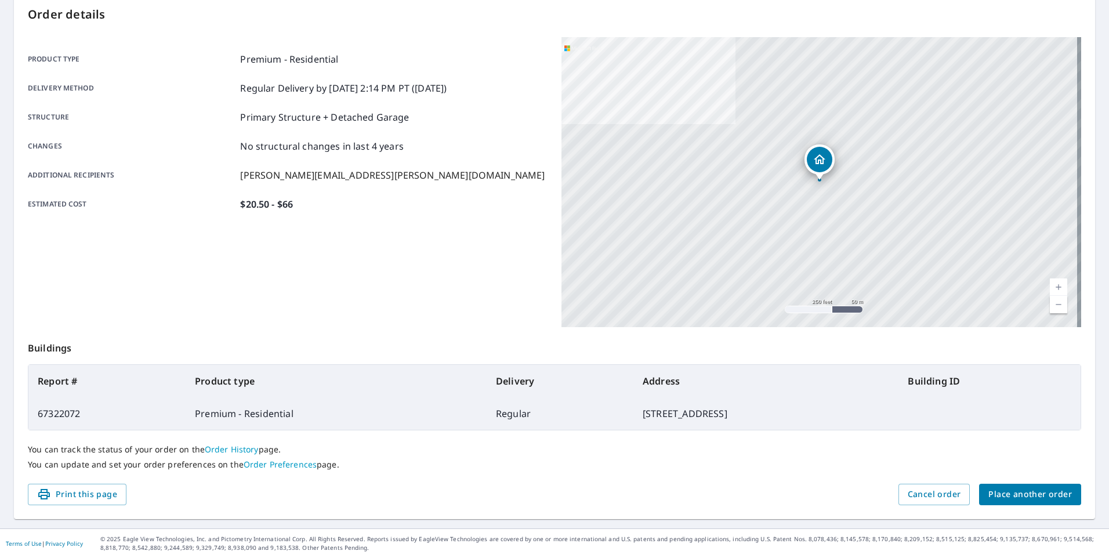 The width and height of the screenshot is (1109, 558). Describe the element at coordinates (132, 88) in the screenshot. I see `p: Delivery method` at that location.